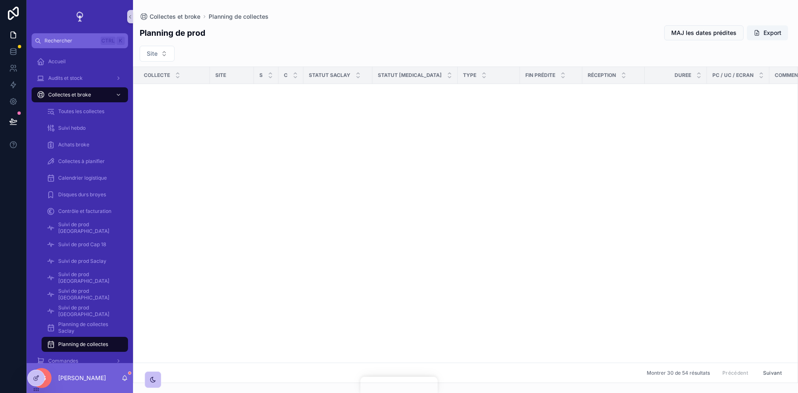 This screenshot has height=393, width=798. What do you see at coordinates (85, 111) in the screenshot?
I see `a: Toutes les collectes` at bounding box center [85, 111].